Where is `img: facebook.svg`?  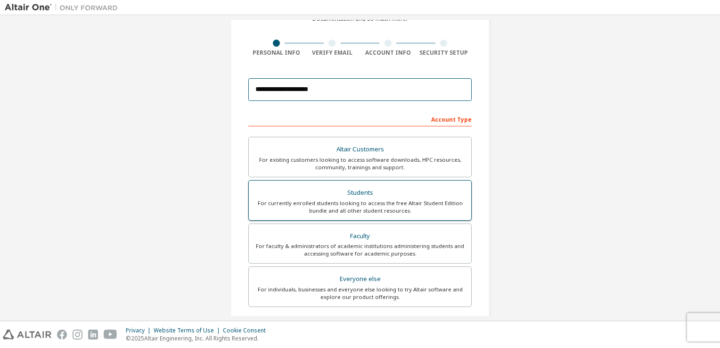
img: facebook.svg is located at coordinates (62, 334).